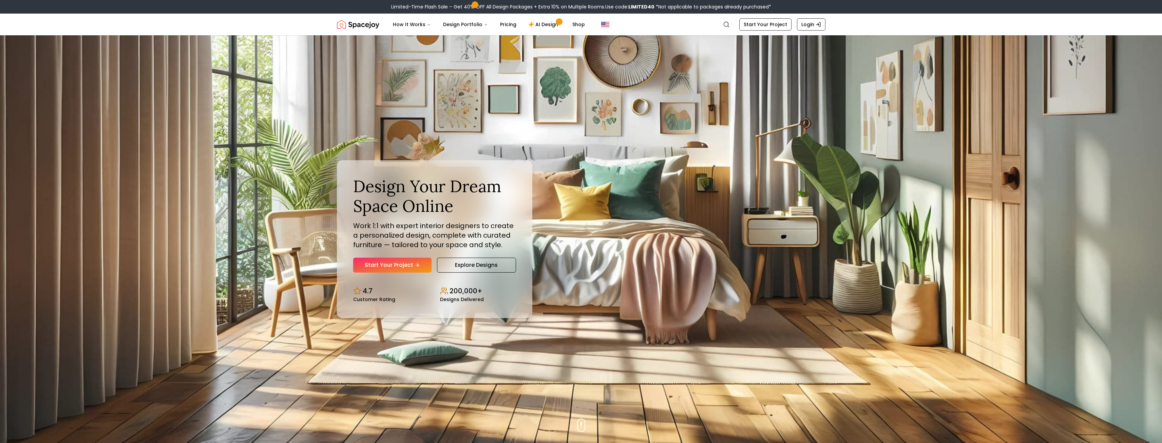 The width and height of the screenshot is (1162, 443). What do you see at coordinates (581, 24) in the screenshot?
I see `nav: Global` at bounding box center [581, 24].